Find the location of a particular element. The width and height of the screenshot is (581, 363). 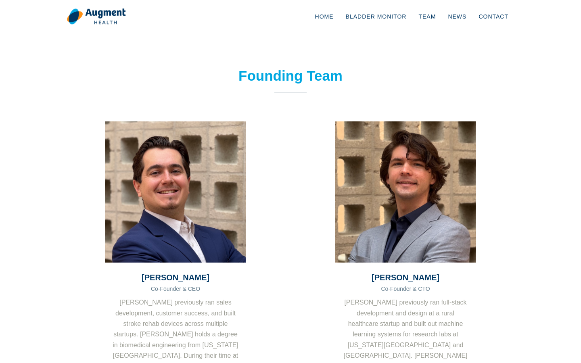

img: Stephen Kalinsky Headshot is located at coordinates (405, 192).